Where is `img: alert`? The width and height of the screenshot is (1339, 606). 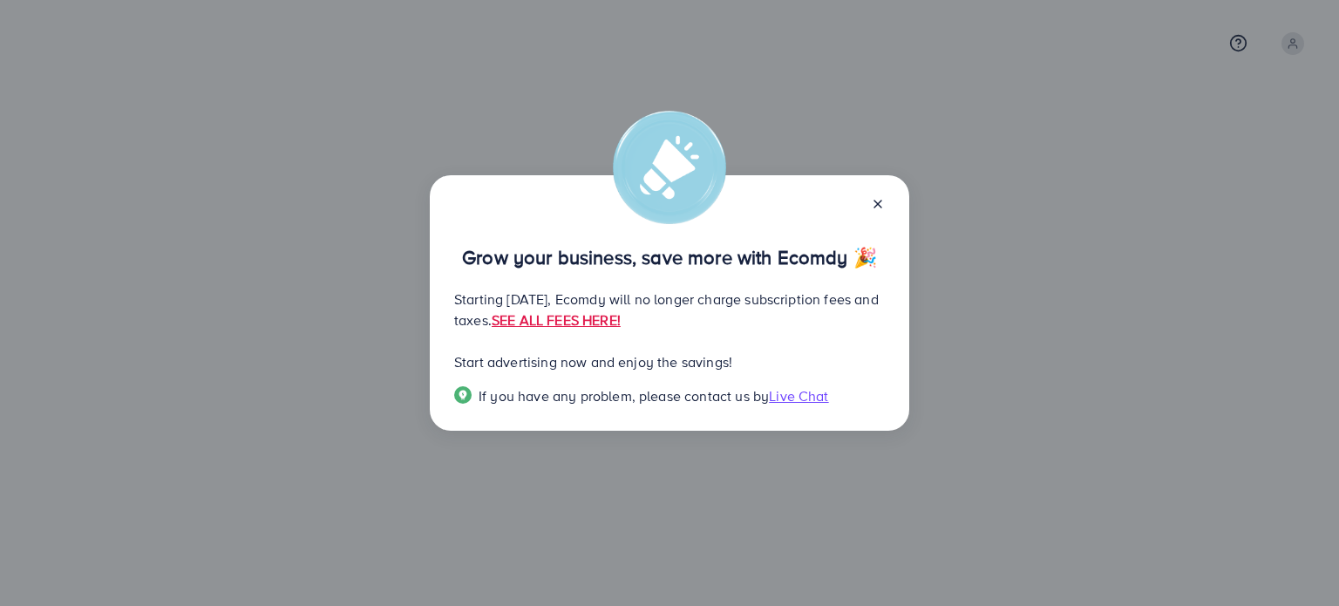 img: alert is located at coordinates (670, 167).